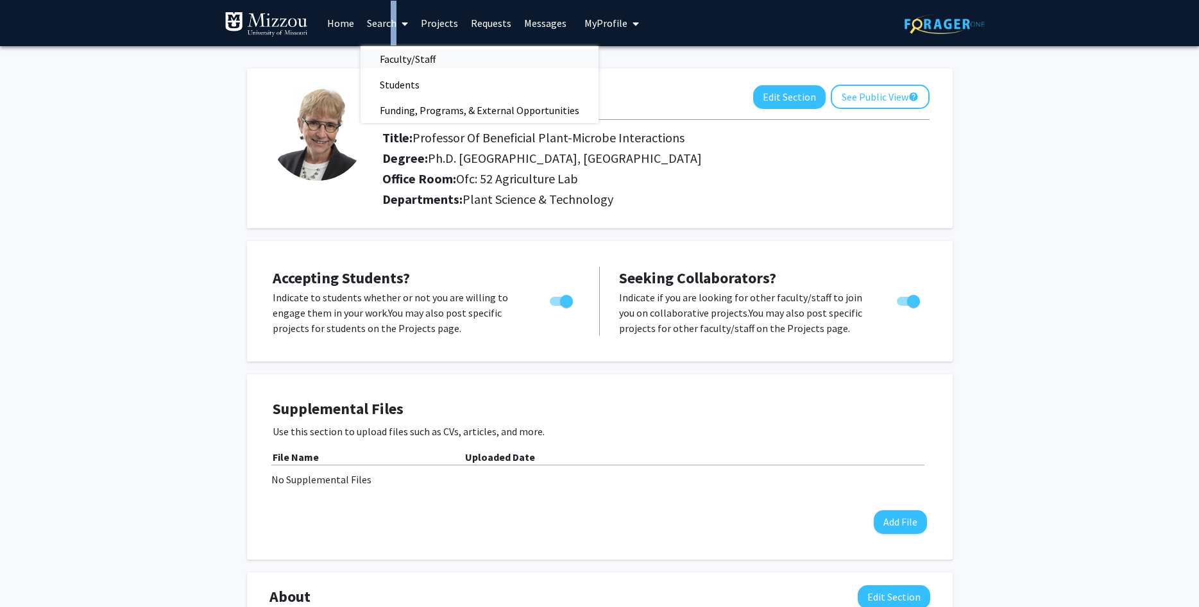 The height and width of the screenshot is (607, 1199). What do you see at coordinates (655, 138) in the screenshot?
I see `h2: Title:` at bounding box center [655, 138].